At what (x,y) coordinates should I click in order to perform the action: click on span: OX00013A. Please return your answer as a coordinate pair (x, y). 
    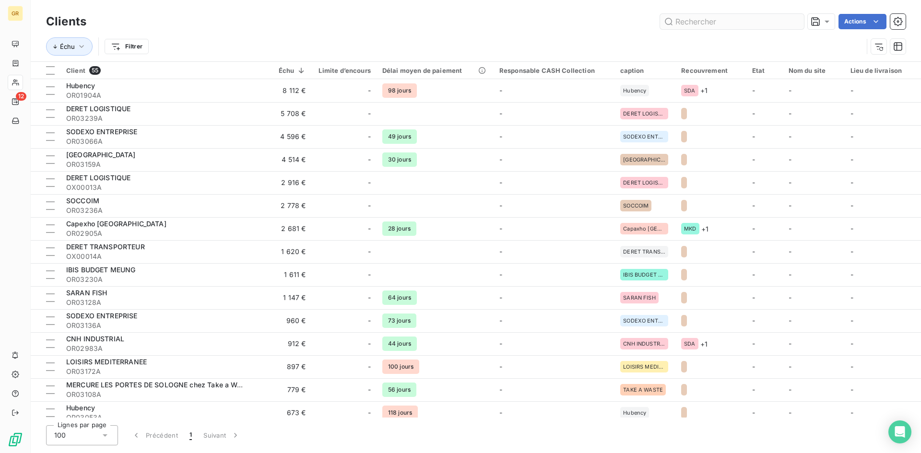
    Looking at the image, I should click on (155, 188).